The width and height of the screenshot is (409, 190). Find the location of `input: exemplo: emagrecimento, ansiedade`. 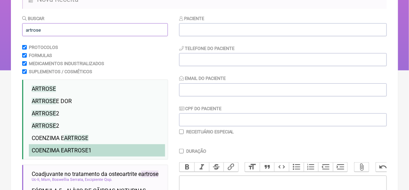

input: exemplo: emagrecimento, ansiedade is located at coordinates (95, 30).